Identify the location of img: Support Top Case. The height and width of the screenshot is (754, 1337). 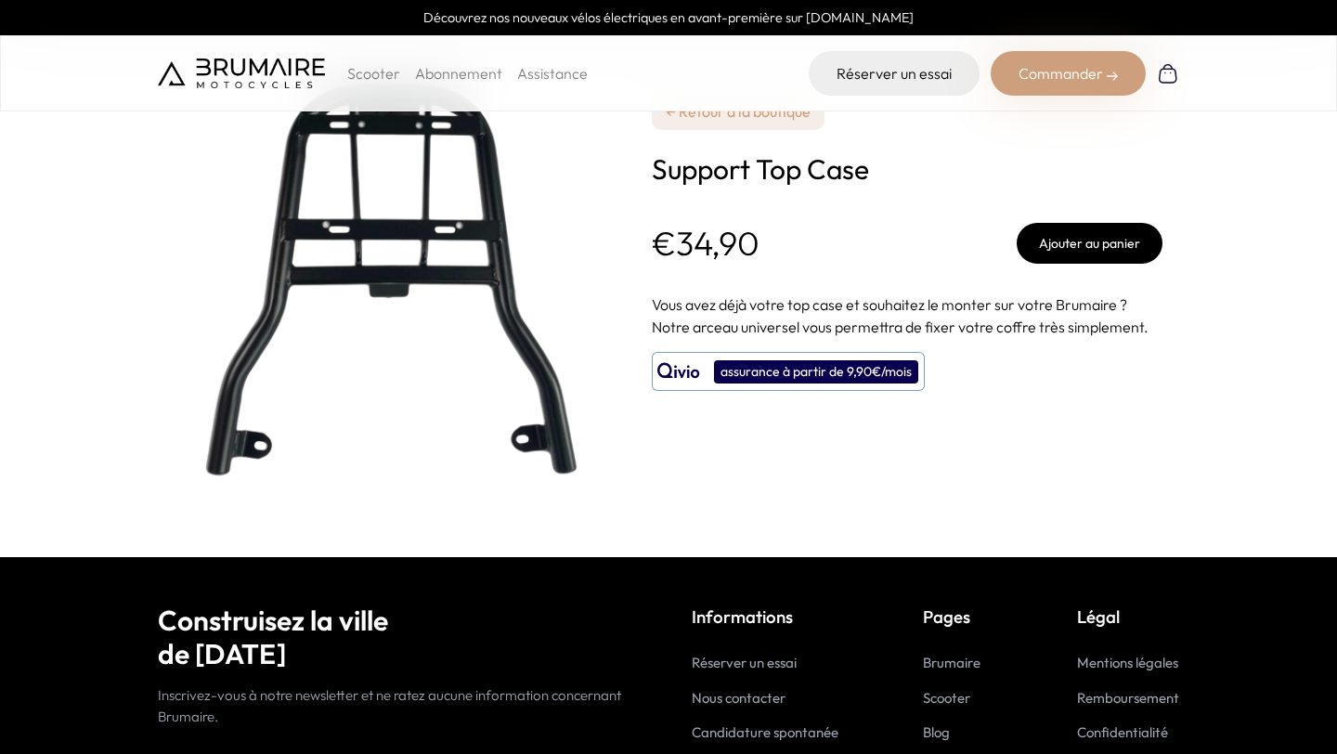
(390, 279).